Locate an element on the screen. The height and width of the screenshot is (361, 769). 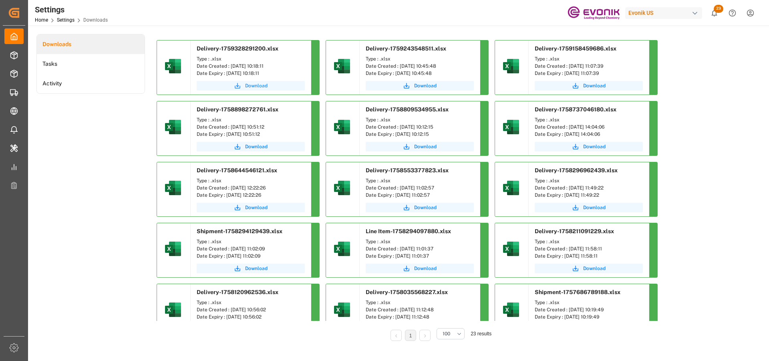
span: Delivery-1759243548511.xlsx is located at coordinates (406, 48).